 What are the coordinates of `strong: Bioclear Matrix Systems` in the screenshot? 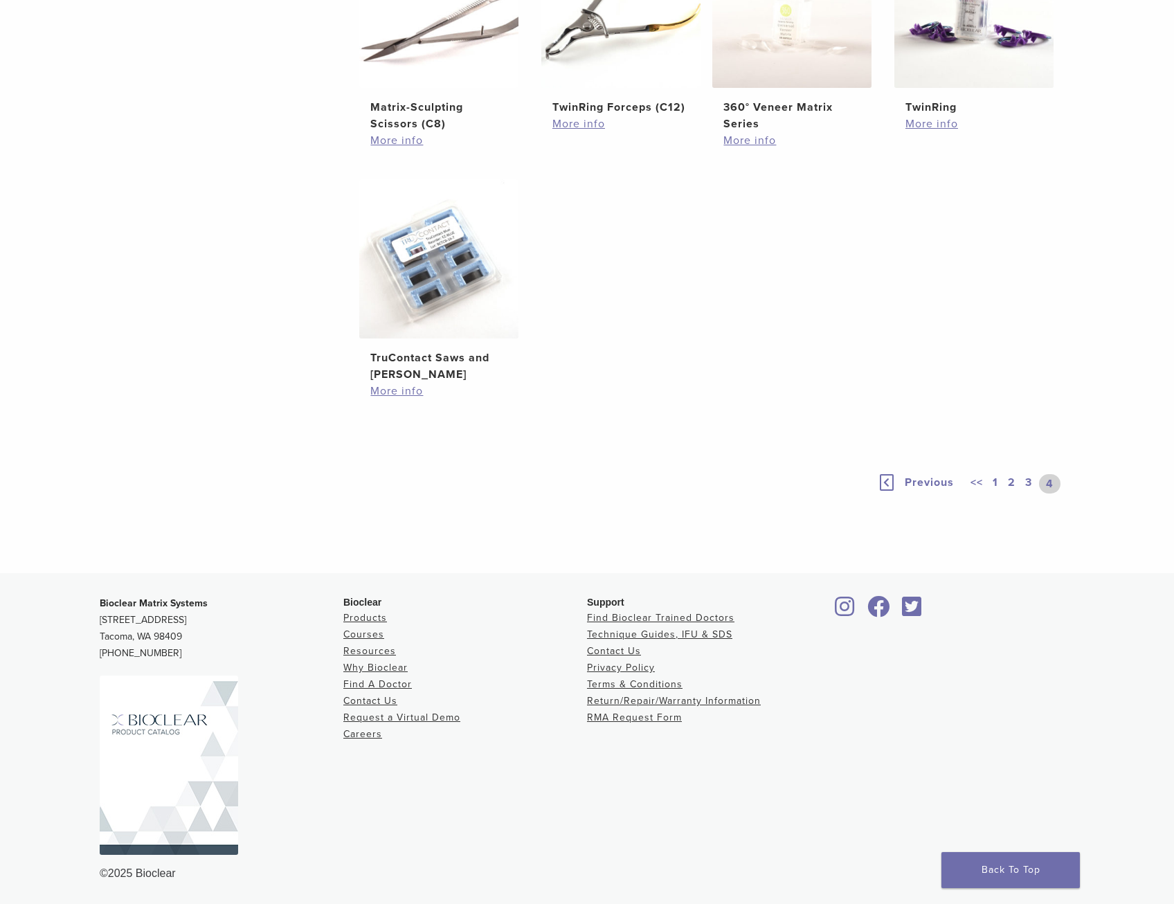 It's located at (154, 603).